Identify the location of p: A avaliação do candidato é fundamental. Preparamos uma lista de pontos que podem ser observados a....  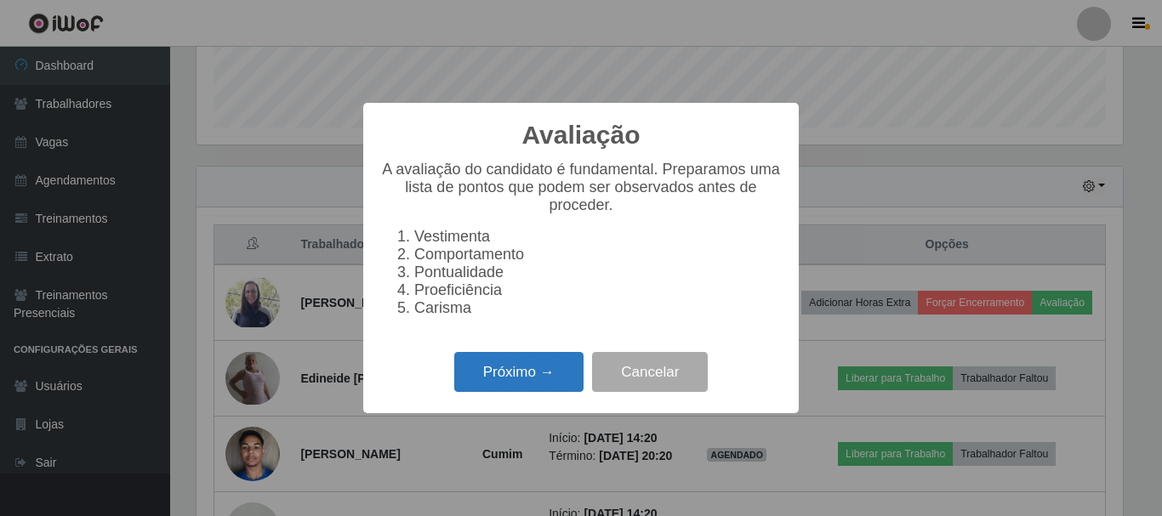
(581, 187).